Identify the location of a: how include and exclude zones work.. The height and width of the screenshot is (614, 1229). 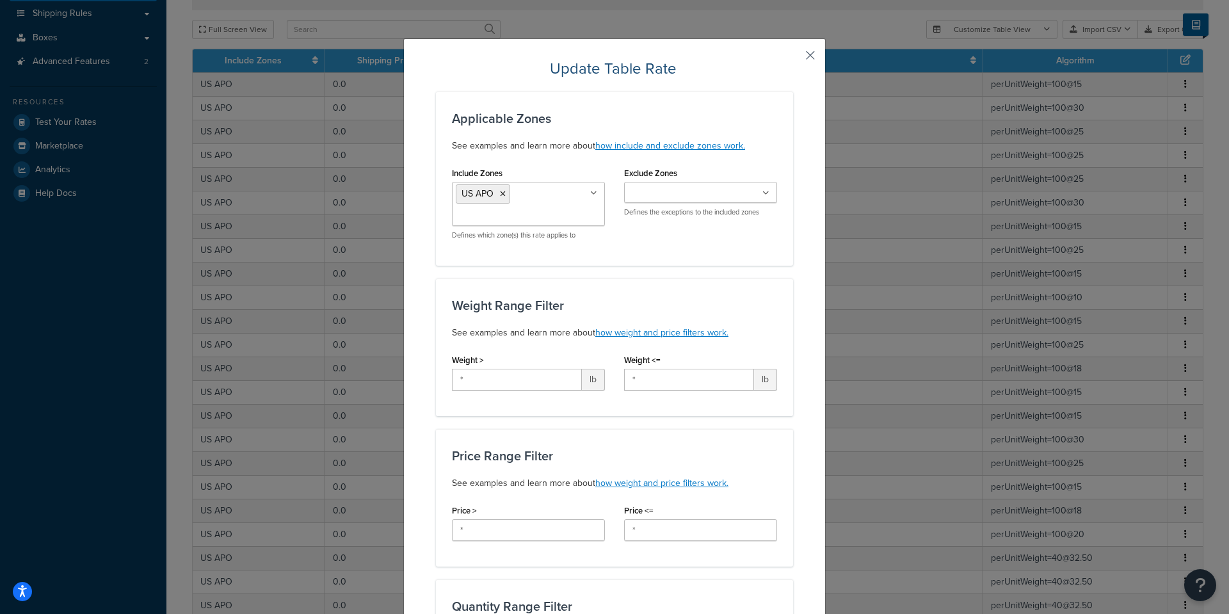
(670, 145).